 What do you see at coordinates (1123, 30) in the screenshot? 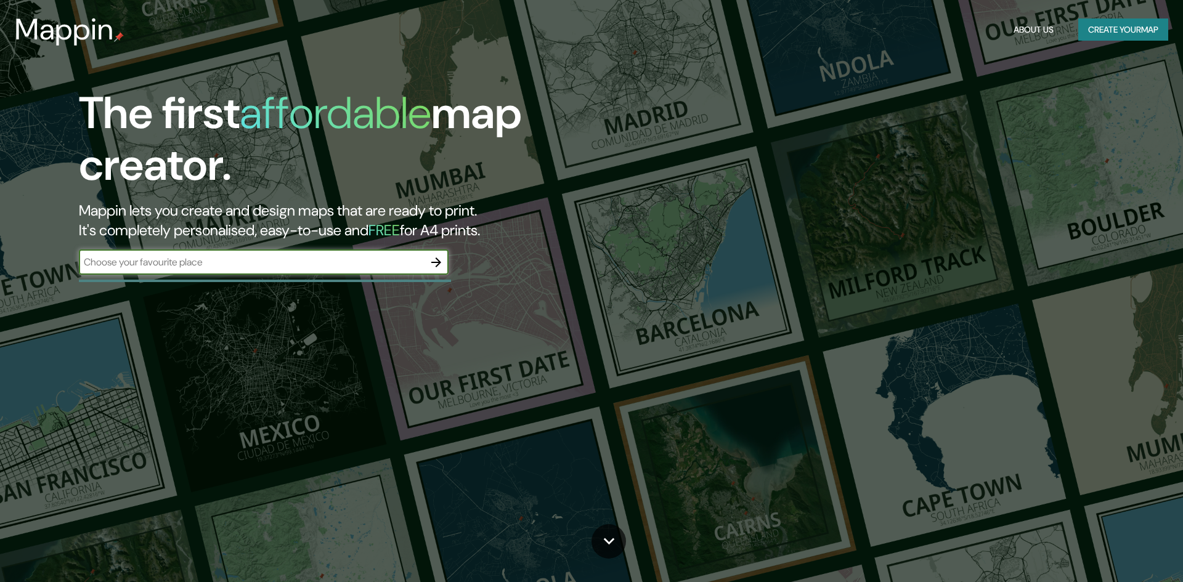
I see `button: Create yourmap` at bounding box center [1123, 30].